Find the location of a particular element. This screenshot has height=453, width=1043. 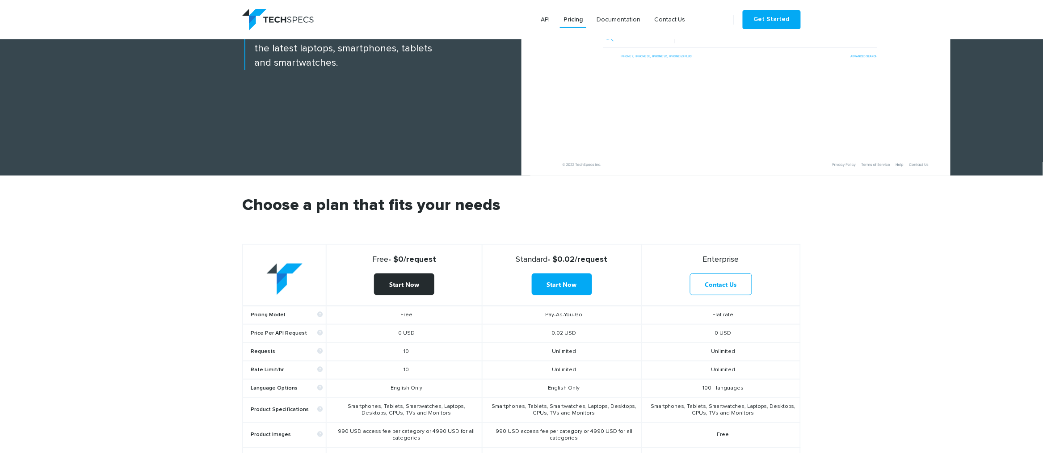

td: 0.02 USD is located at coordinates (562, 333).